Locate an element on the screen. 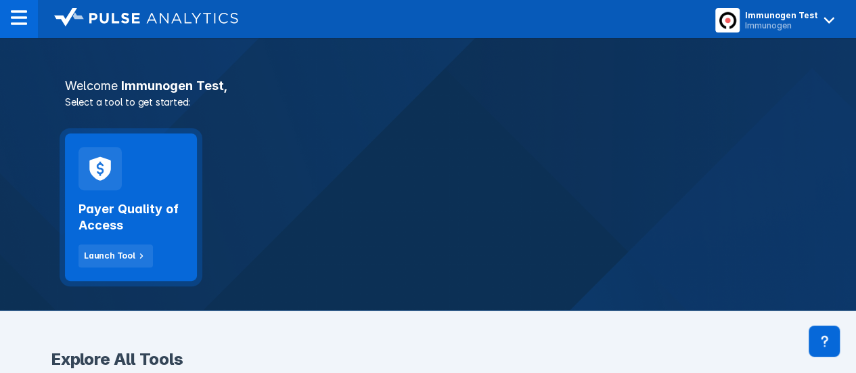  h2: Explore All Tools is located at coordinates (428, 359).